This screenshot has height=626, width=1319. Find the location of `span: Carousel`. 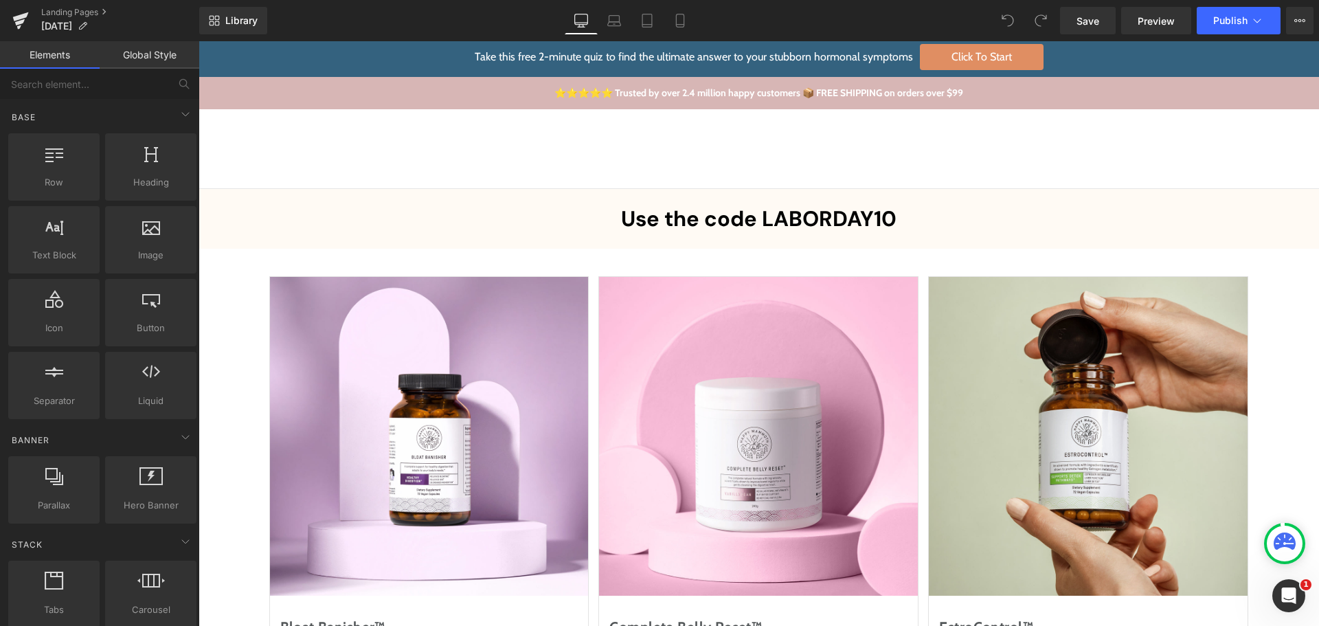

span: Carousel is located at coordinates (150, 609).